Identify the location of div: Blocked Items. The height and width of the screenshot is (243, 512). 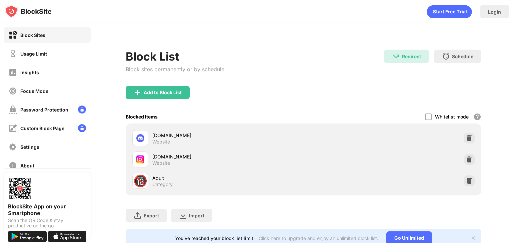
(142, 117).